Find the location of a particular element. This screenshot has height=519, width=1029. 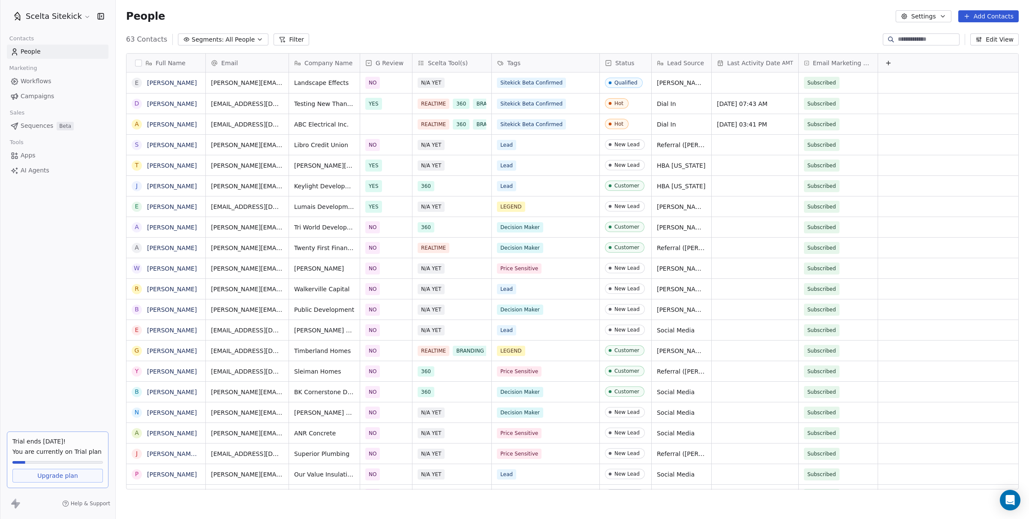

div: Email is located at coordinates (247, 63).